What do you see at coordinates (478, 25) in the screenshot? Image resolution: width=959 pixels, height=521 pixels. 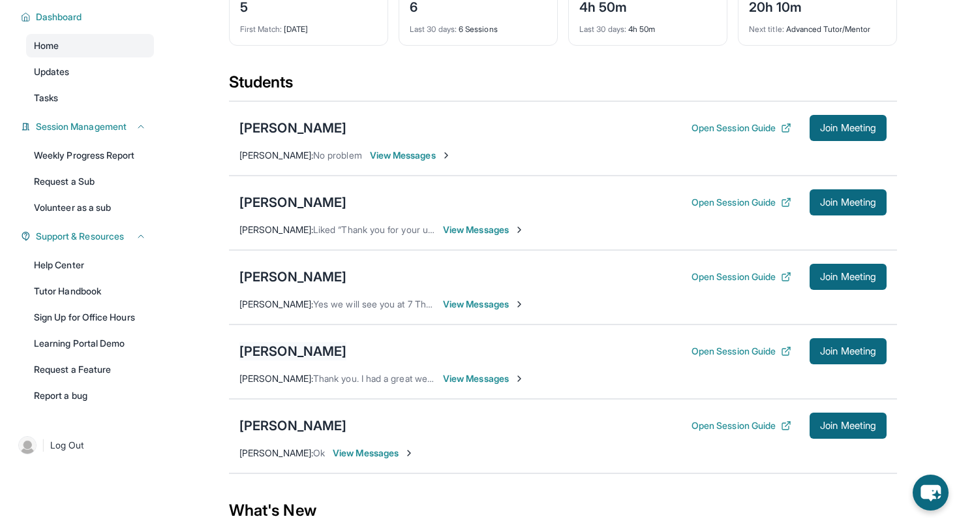 I see `div: 6 Sessions` at bounding box center [478, 25].